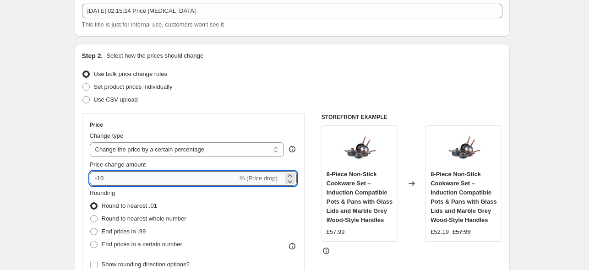 The height and width of the screenshot is (270, 589). I want to click on div: help, so click(292, 149).